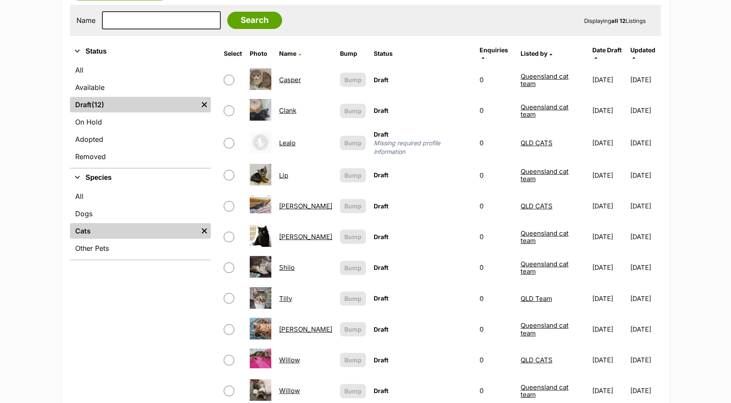 This screenshot has width=731, height=403. I want to click on div: Status, so click(140, 114).